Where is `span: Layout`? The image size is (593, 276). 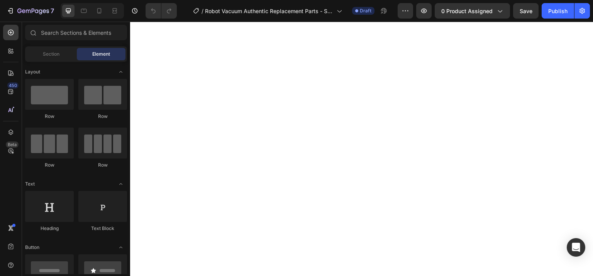
span: Layout is located at coordinates (32, 72).